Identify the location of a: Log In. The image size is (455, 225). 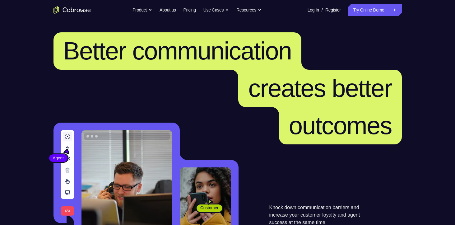
(313, 10).